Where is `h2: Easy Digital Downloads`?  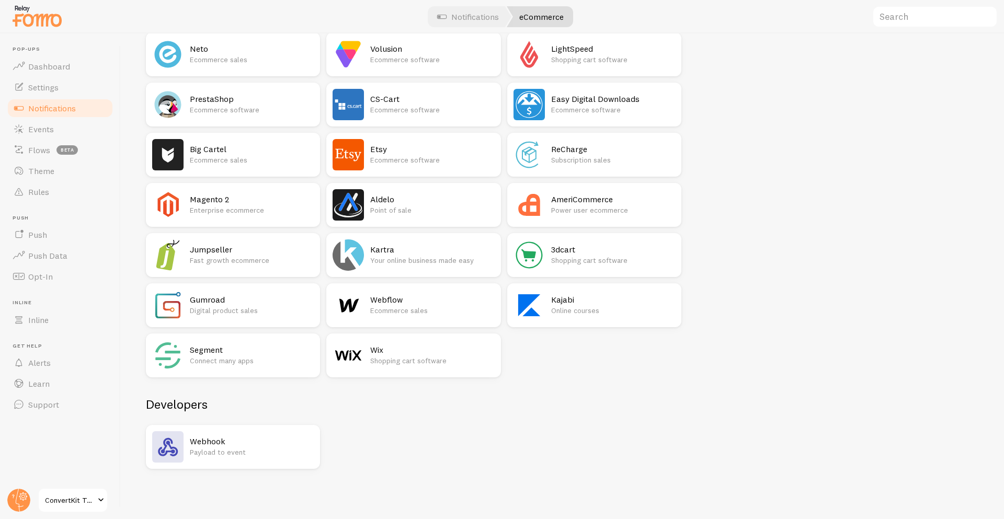 h2: Easy Digital Downloads is located at coordinates (613, 99).